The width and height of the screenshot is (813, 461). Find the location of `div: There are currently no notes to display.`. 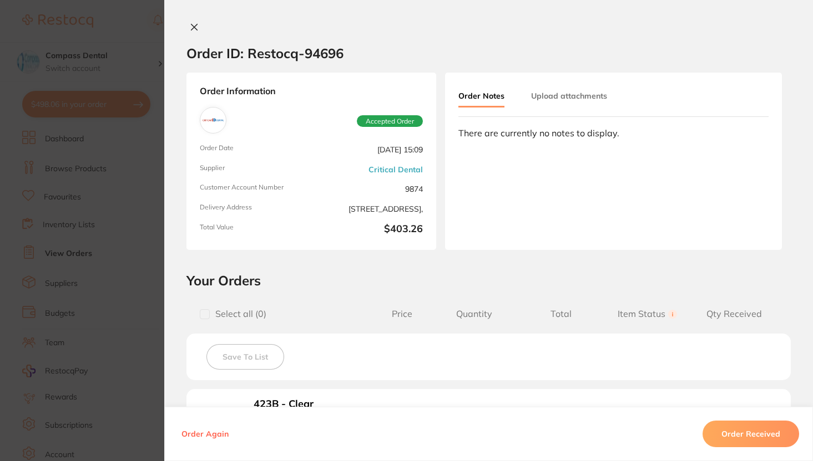

div: There are currently no notes to display. is located at coordinates (613, 133).